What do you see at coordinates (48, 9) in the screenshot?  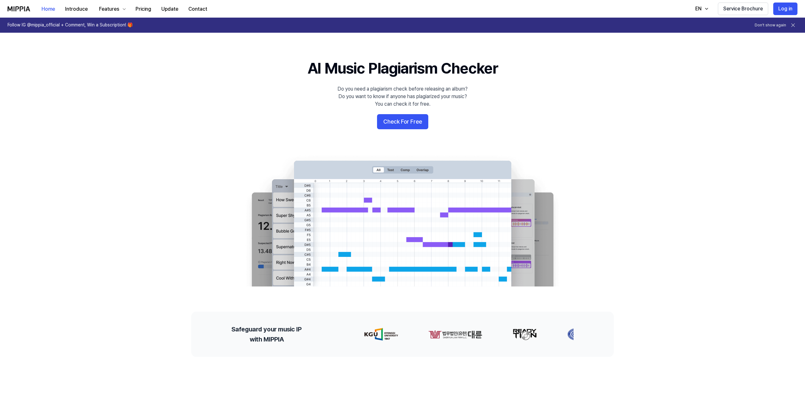 I see `button: Home` at bounding box center [48, 9].